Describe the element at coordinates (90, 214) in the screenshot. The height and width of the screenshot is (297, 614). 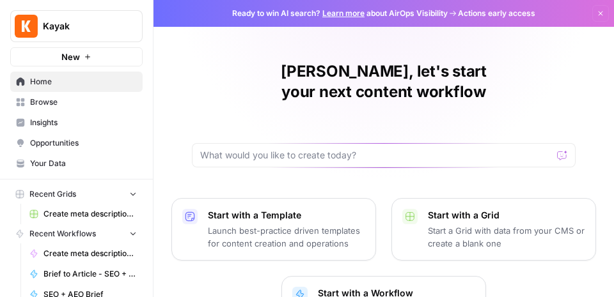
I see `span: Create meta description [Ola] Grid (1)` at that location.